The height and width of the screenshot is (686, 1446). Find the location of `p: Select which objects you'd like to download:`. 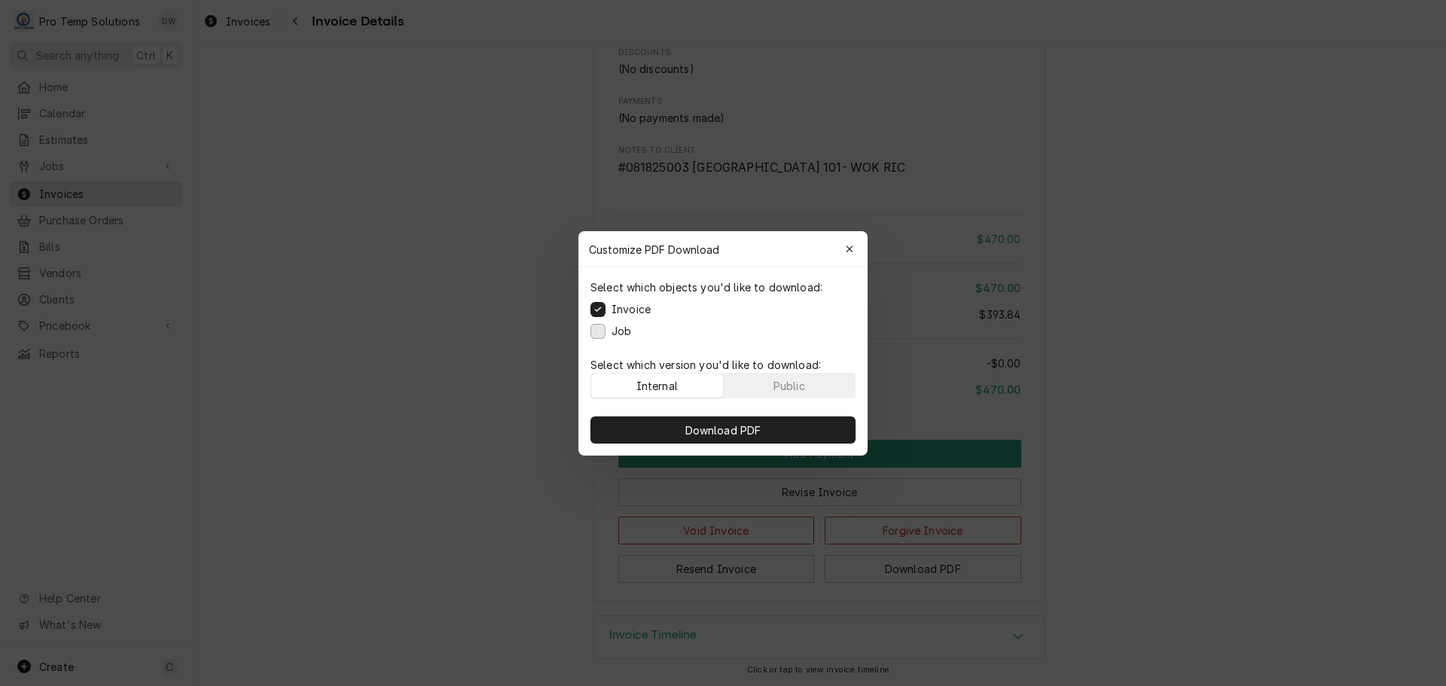

p: Select which objects you'd like to download: is located at coordinates (706, 287).